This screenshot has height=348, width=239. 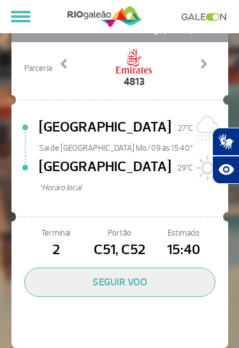 What do you see at coordinates (226, 156) in the screenshot?
I see `div: Plugin de acessibilidade da Hand Talk.` at bounding box center [226, 156].